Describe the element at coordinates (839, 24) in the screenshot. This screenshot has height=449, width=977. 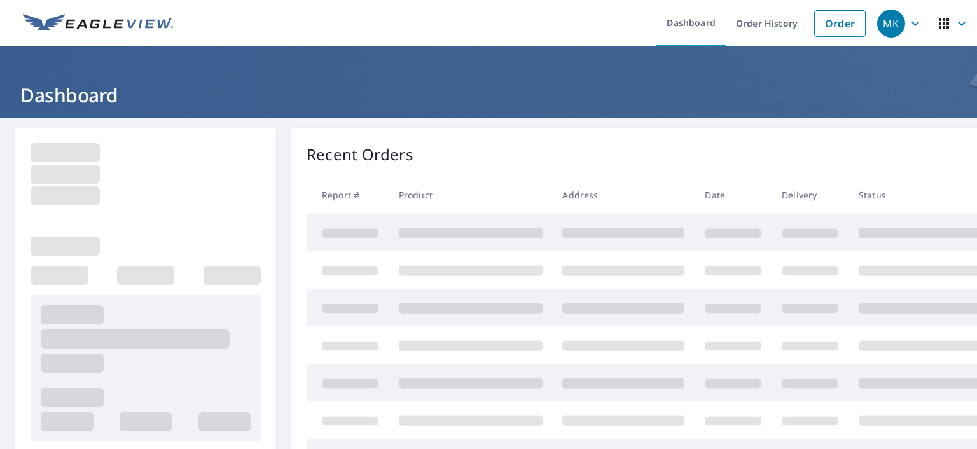
I see `a: Order` at that location.